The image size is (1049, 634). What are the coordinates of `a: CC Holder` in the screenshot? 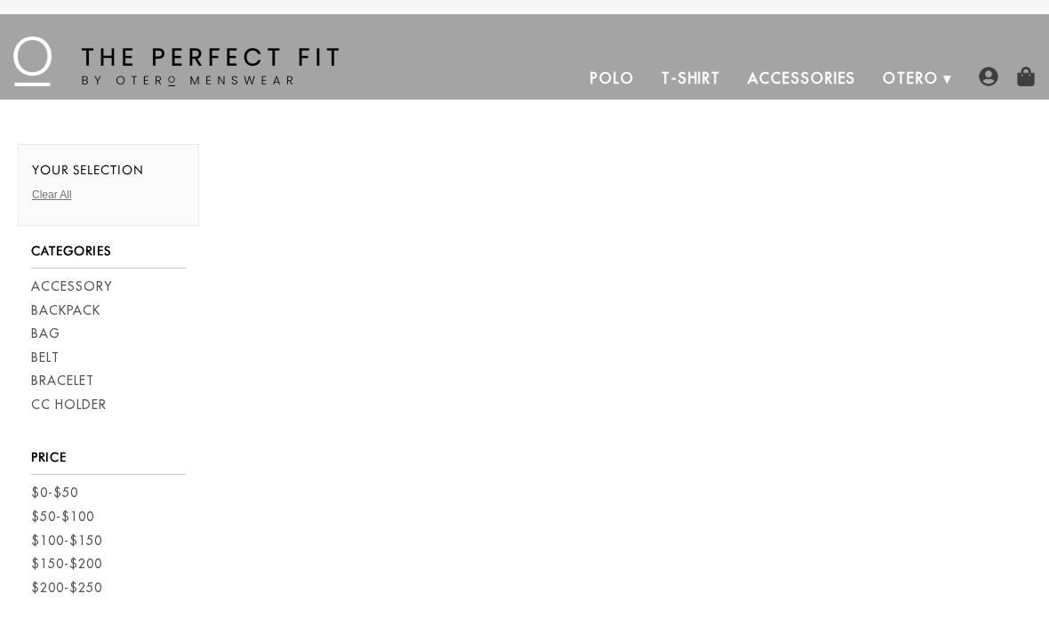 It's located at (68, 405).